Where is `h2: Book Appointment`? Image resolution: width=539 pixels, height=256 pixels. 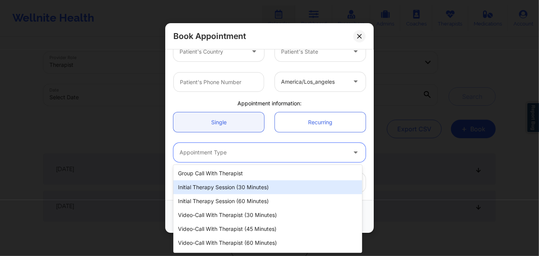 h2: Book Appointment is located at coordinates (210, 36).